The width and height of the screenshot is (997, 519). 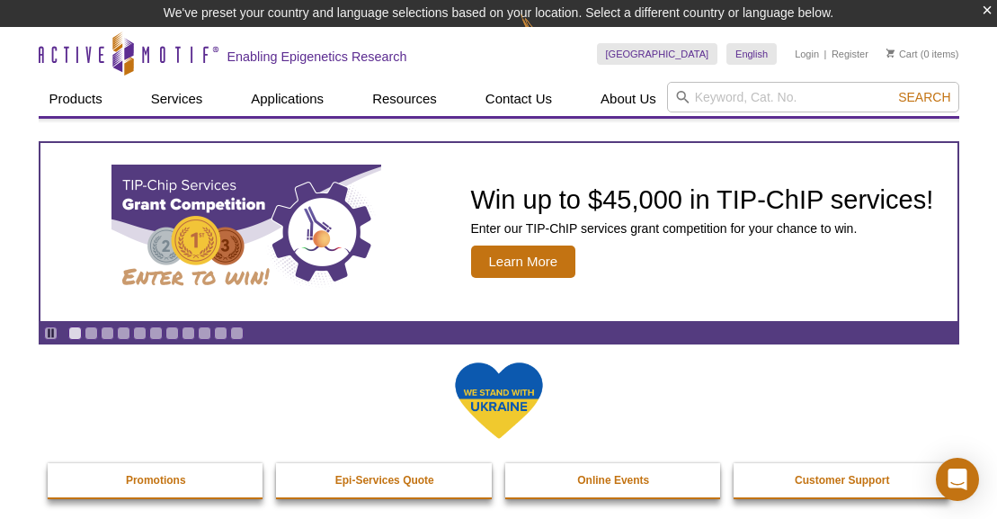 What do you see at coordinates (156, 480) in the screenshot?
I see `strong: Promotions` at bounding box center [156, 480].